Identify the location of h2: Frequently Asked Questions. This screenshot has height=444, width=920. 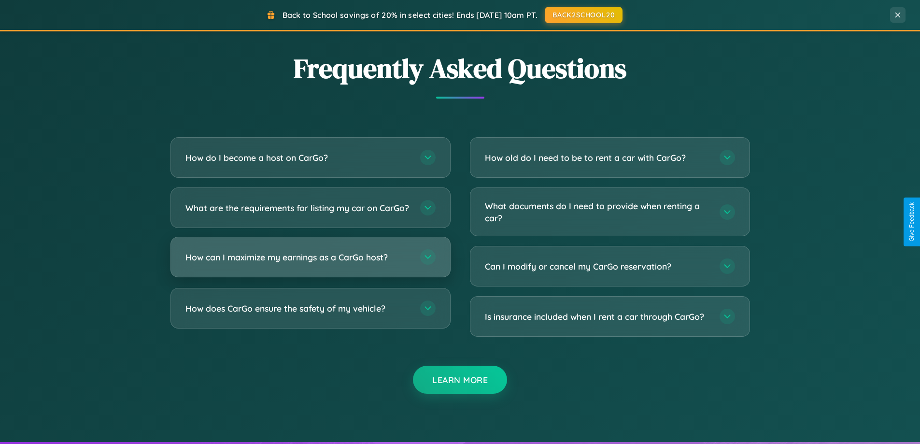
(460, 68).